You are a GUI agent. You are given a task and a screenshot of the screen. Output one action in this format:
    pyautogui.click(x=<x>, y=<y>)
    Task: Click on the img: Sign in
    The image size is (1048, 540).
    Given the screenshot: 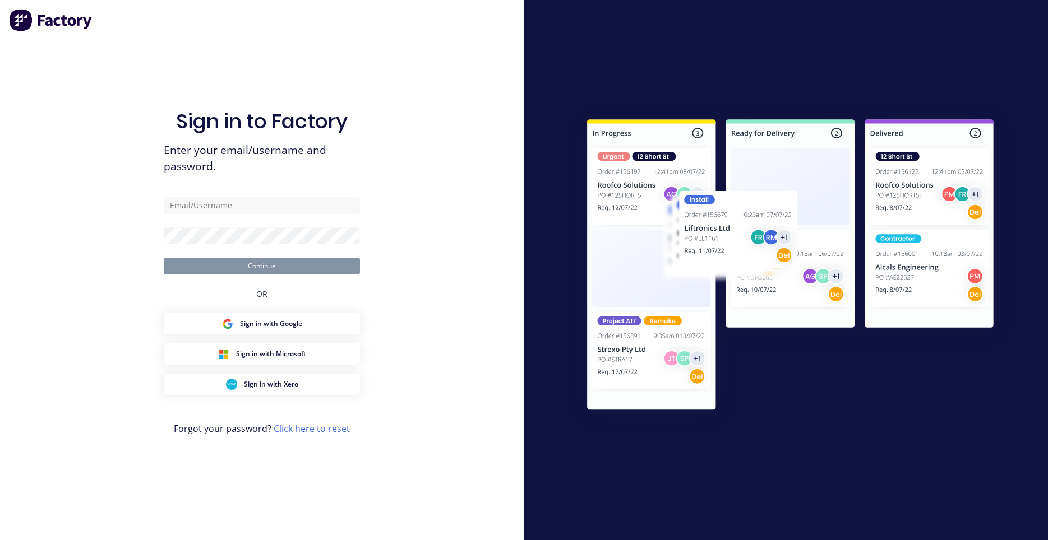 What is the action you would take?
    pyautogui.click(x=790, y=267)
    